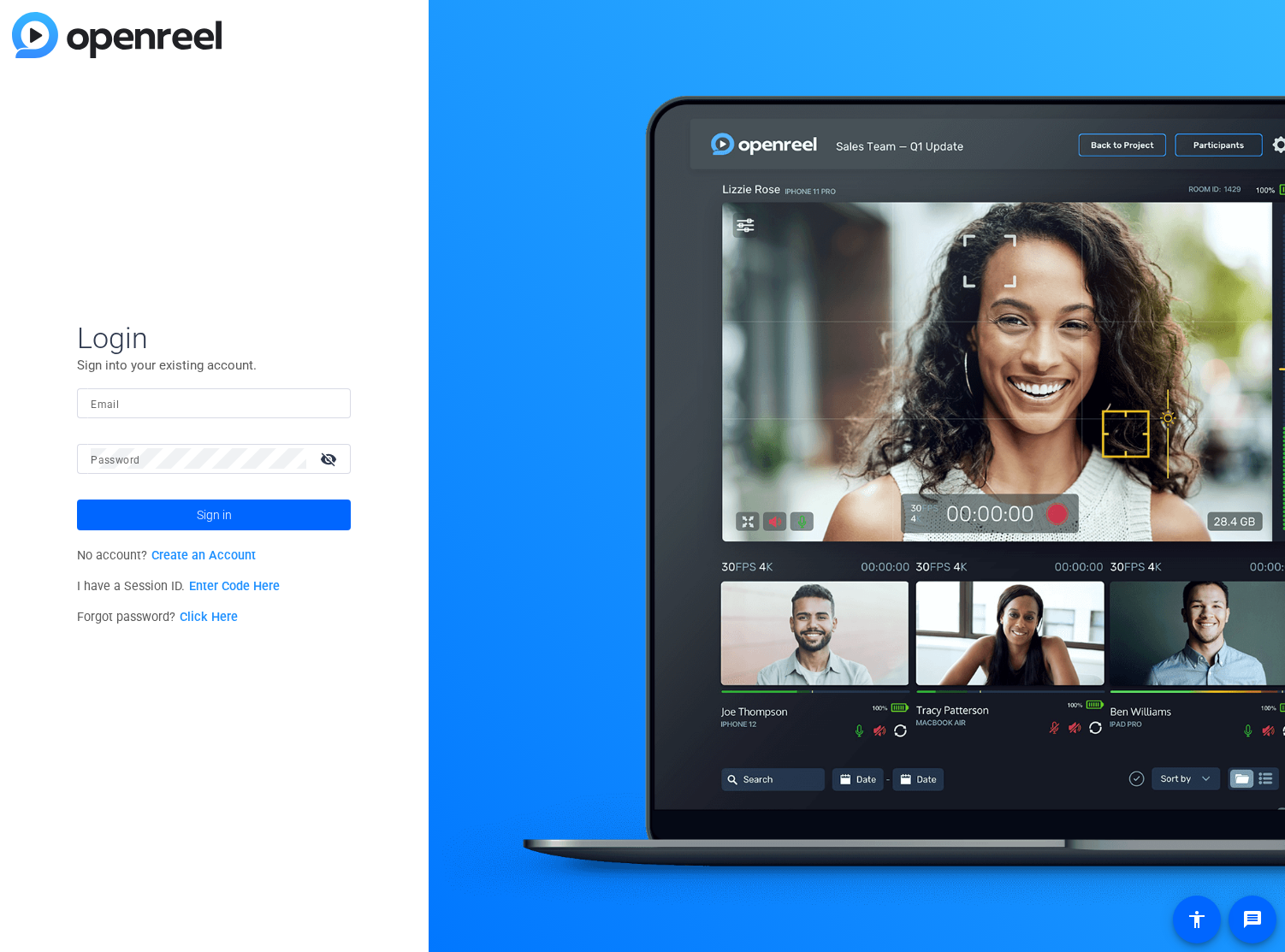  What do you see at coordinates (115, 461) in the screenshot?
I see `mat-label: Password` at bounding box center [115, 461].